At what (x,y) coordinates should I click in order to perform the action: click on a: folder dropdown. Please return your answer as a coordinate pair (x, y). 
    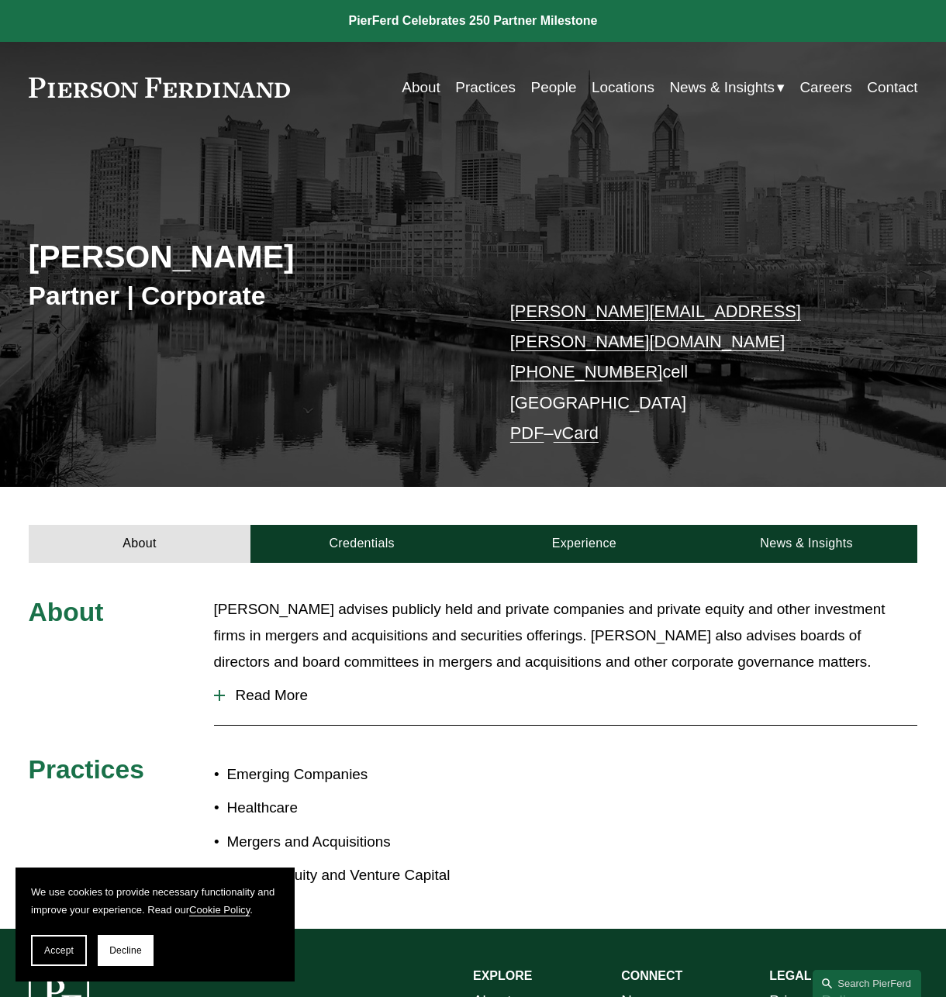
    Looking at the image, I should click on (727, 88).